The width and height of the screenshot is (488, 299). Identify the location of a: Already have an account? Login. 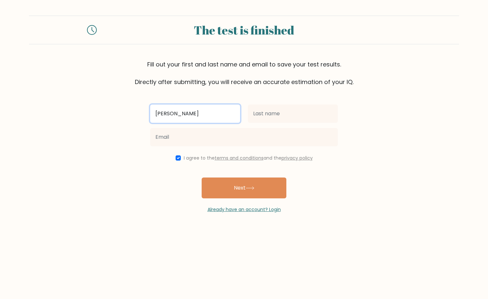
(244, 210).